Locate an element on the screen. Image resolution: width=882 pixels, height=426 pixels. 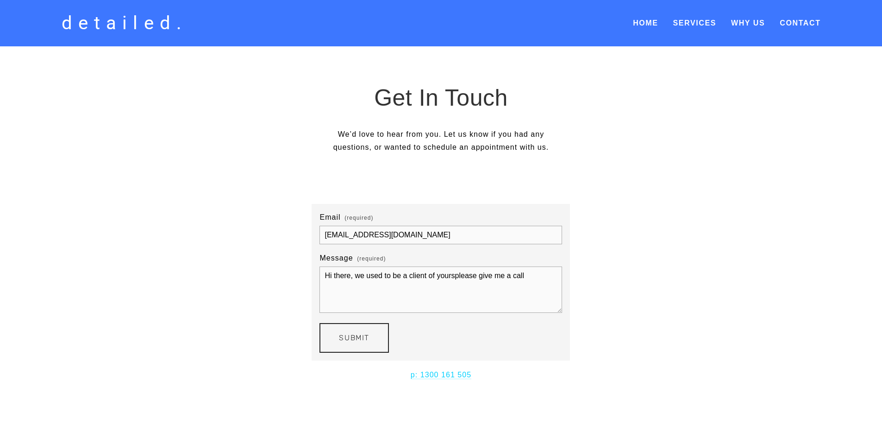
a: Services is located at coordinates (695, 23).